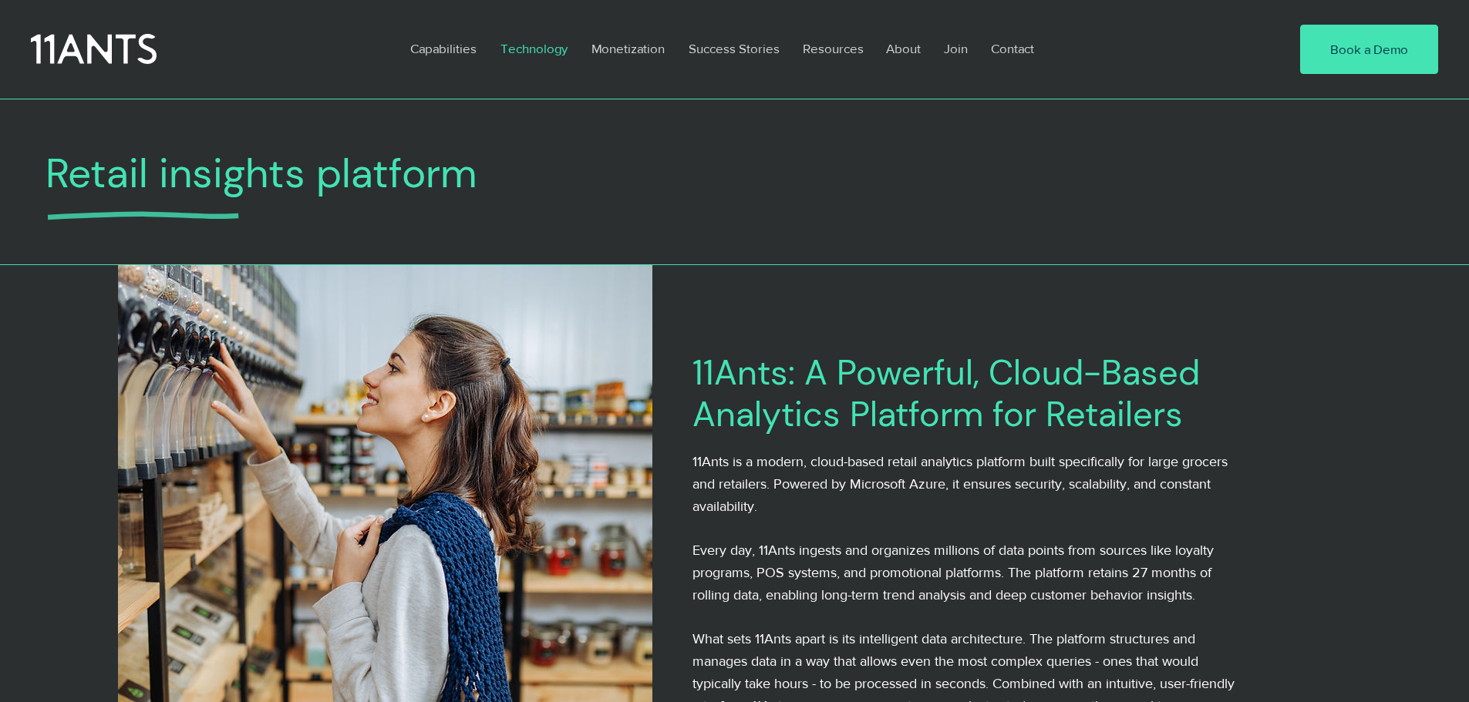 The width and height of the screenshot is (1469, 702). I want to click on nav: Site, so click(826, 49).